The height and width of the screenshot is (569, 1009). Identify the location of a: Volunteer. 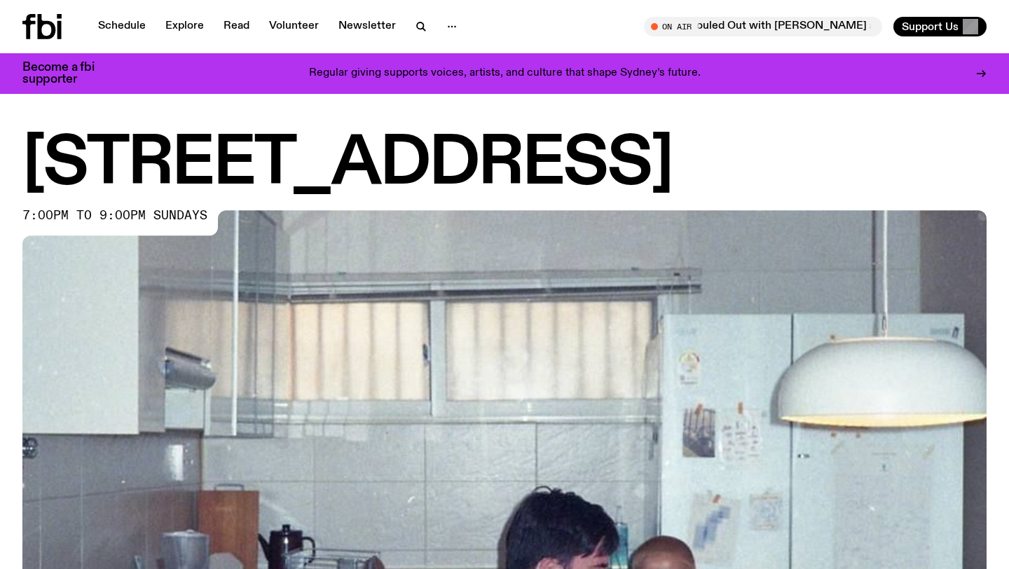
(294, 27).